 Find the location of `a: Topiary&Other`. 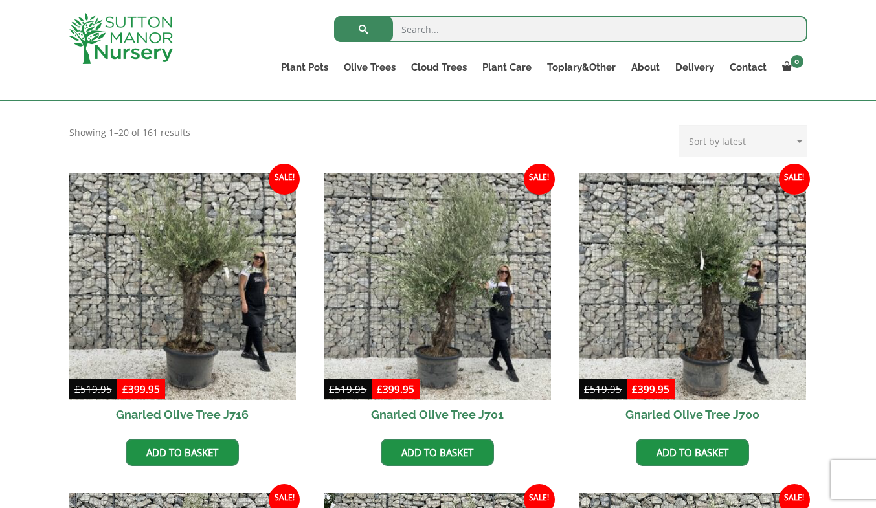

a: Topiary&Other is located at coordinates (581, 67).